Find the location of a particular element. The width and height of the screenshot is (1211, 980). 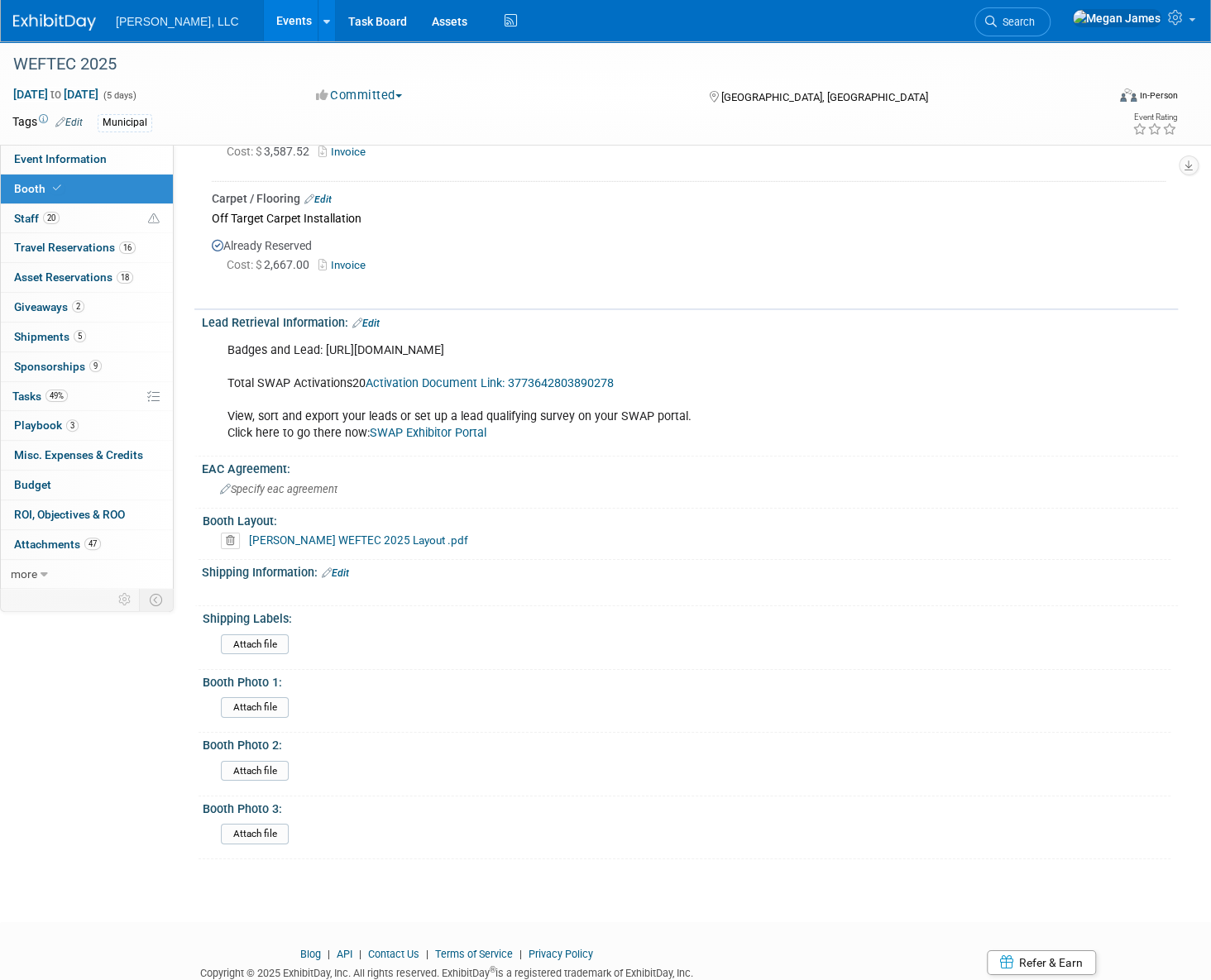

a: Privacy Policy is located at coordinates (561, 954).